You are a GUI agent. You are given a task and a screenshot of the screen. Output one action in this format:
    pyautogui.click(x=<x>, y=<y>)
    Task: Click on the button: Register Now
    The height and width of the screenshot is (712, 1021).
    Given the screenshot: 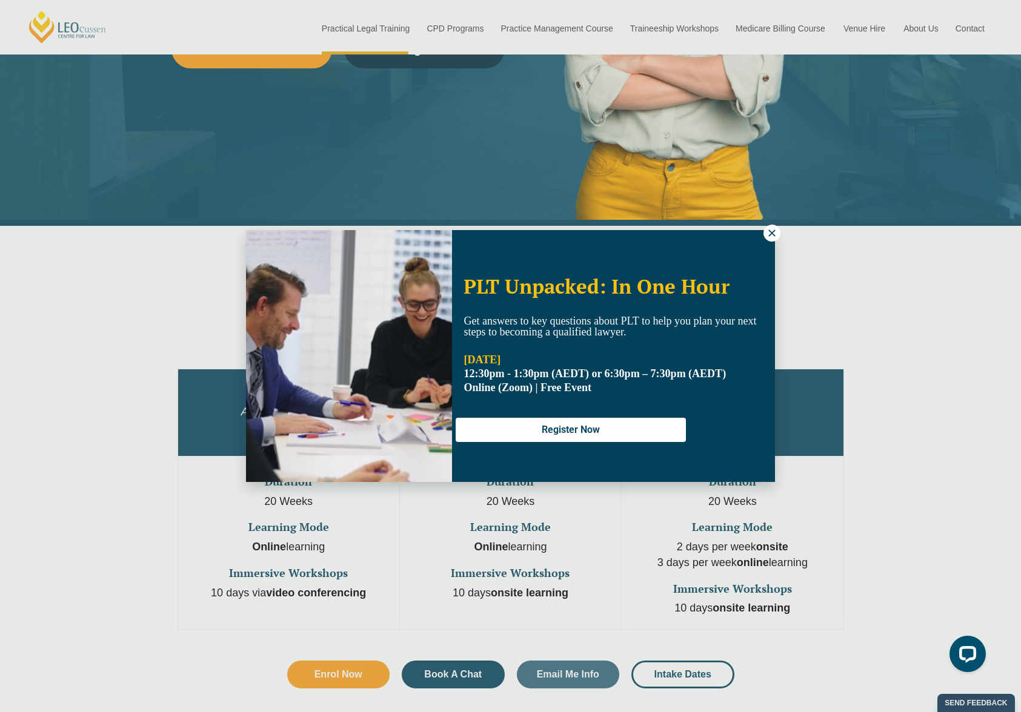 What is the action you would take?
    pyautogui.click(x=571, y=430)
    